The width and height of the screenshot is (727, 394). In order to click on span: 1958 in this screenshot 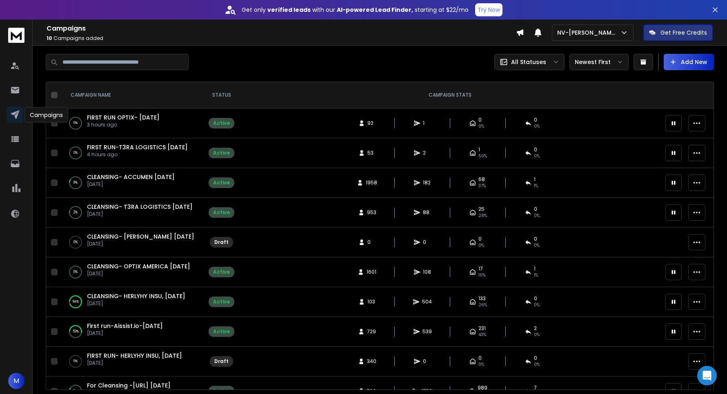, I will do `click(372, 183)`.